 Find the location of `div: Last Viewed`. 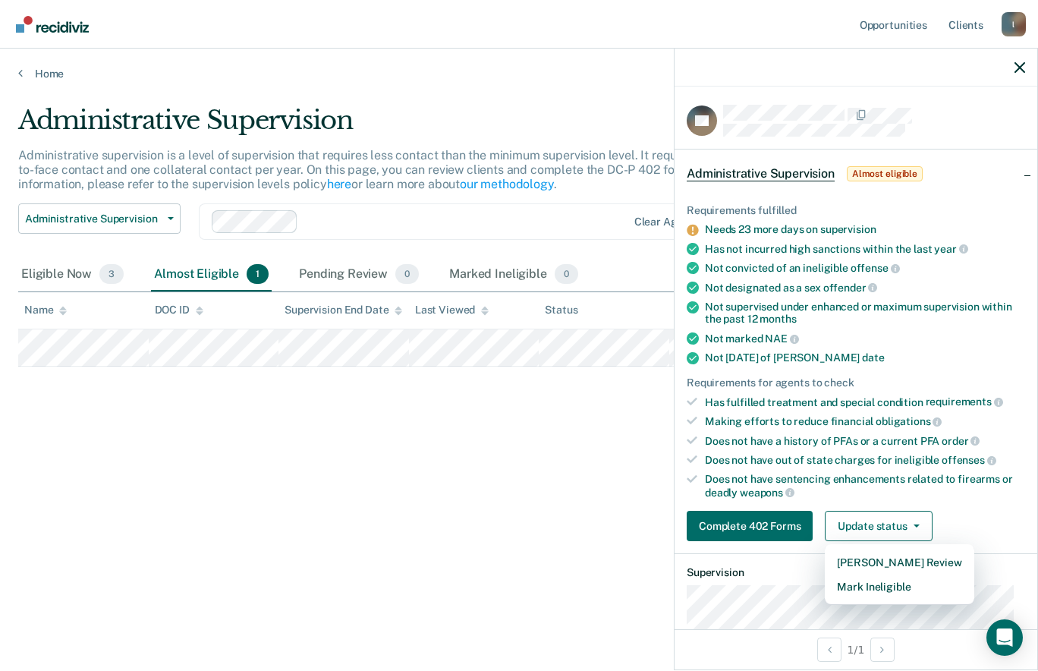

div: Last Viewed is located at coordinates (451, 309).